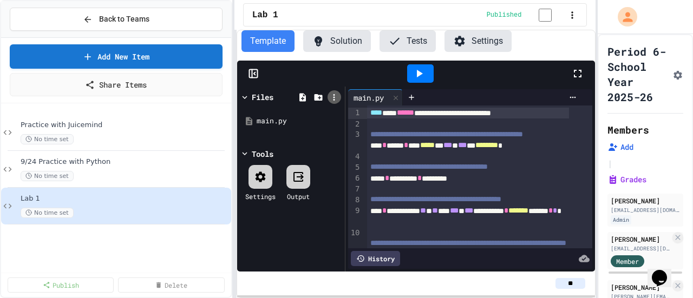 This screenshot has height=298, width=693. Describe the element at coordinates (260, 196) in the screenshot. I see `div: Settings` at that location.